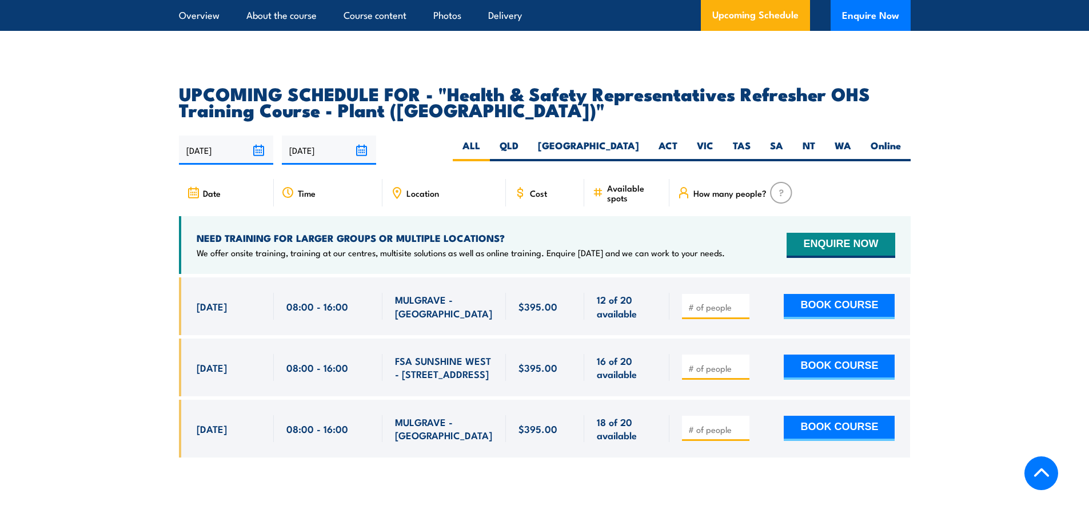  I want to click on span: 12 of 20 available, so click(627, 306).